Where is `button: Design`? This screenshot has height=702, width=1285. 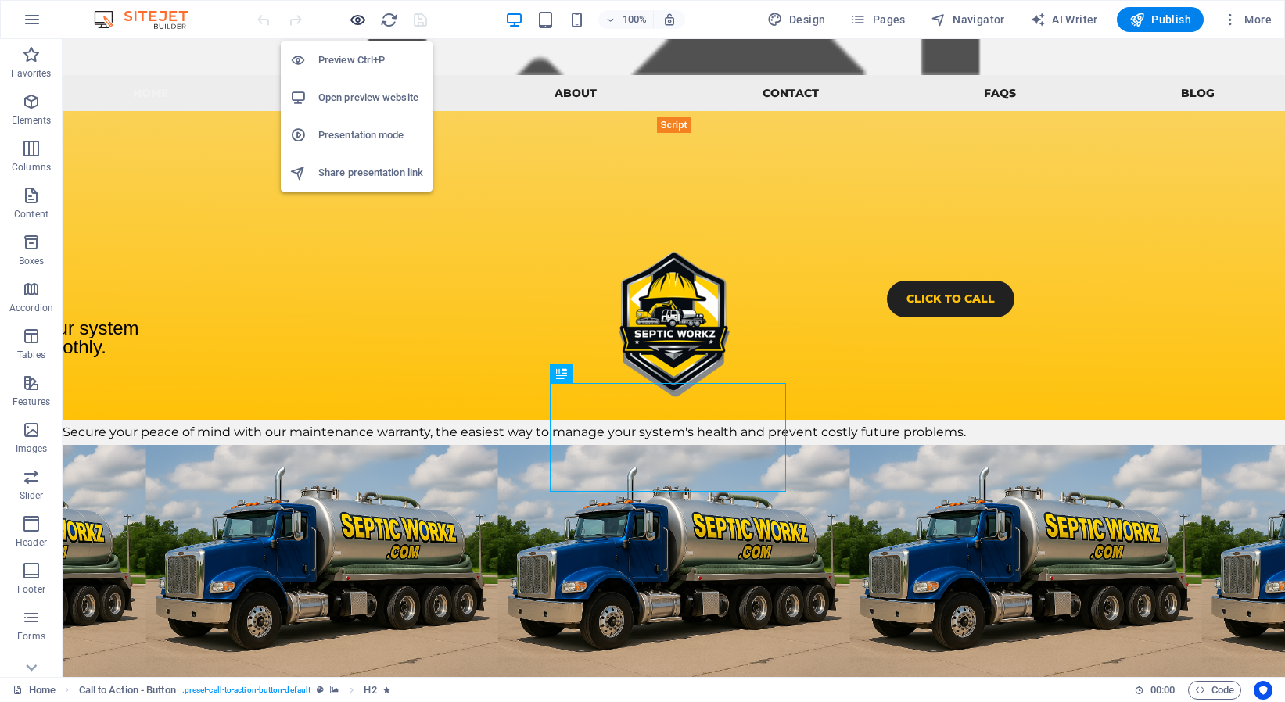 button: Design is located at coordinates (796, 20).